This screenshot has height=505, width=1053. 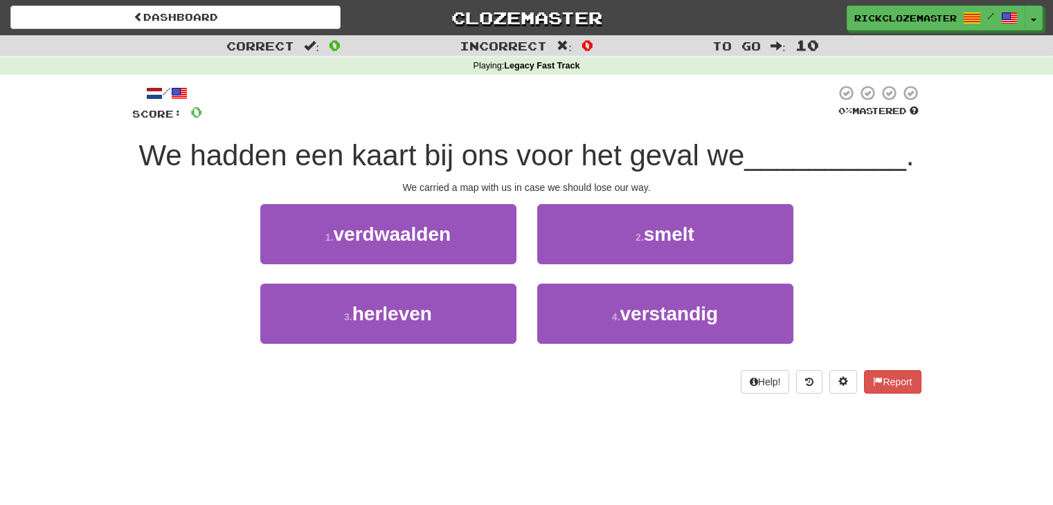 I want to click on span: RickClozemaster, so click(x=905, y=18).